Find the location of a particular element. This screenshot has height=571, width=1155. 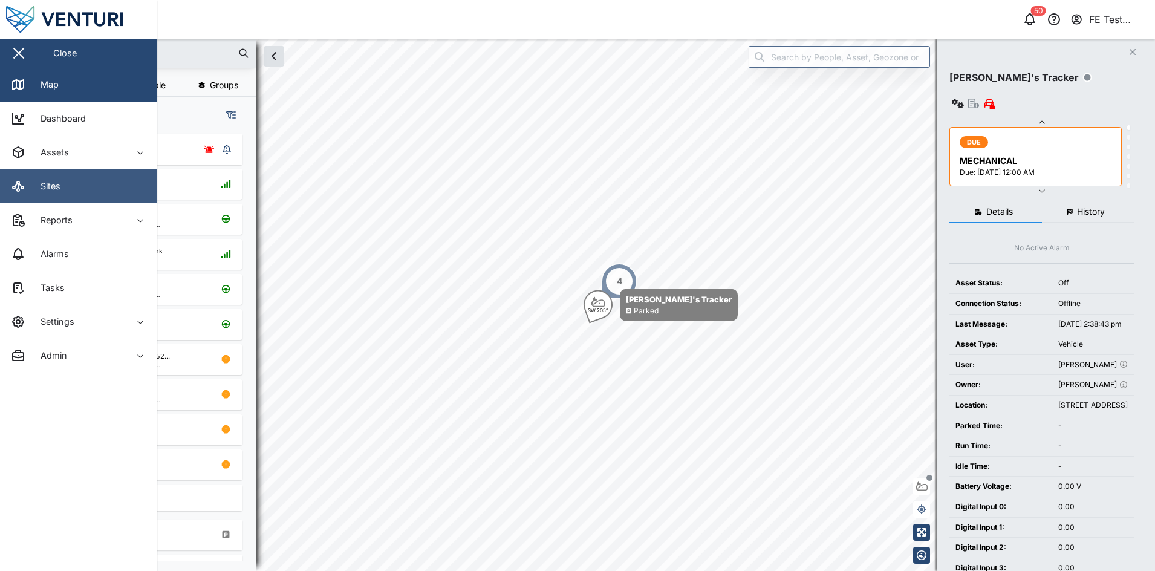

div: Idle Time: is located at coordinates (1001, 466).